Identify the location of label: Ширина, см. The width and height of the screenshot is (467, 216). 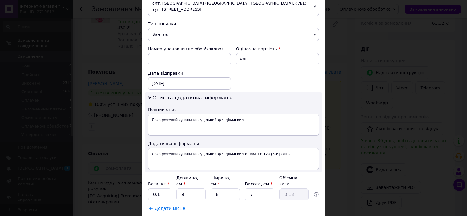
(220, 181).